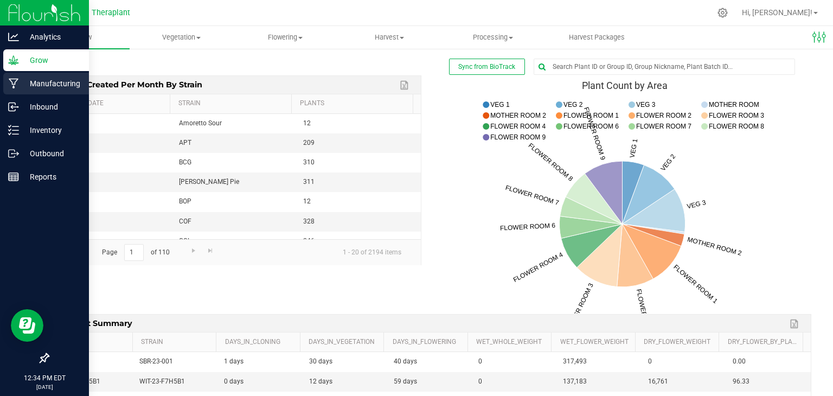 The width and height of the screenshot is (833, 396). What do you see at coordinates (52, 177) in the screenshot?
I see `p: Reports` at bounding box center [52, 177].